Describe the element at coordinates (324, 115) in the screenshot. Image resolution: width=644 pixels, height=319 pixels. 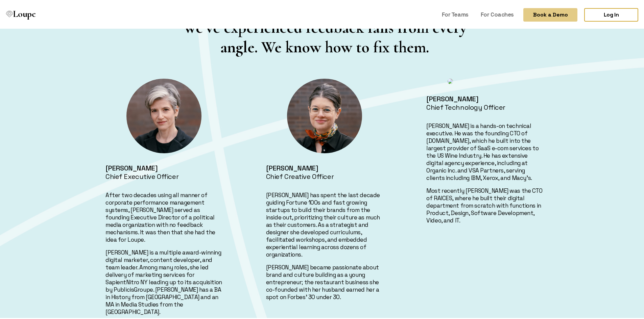
I see `img: rae-profile-pic-web-a_05.jpg` at that location.